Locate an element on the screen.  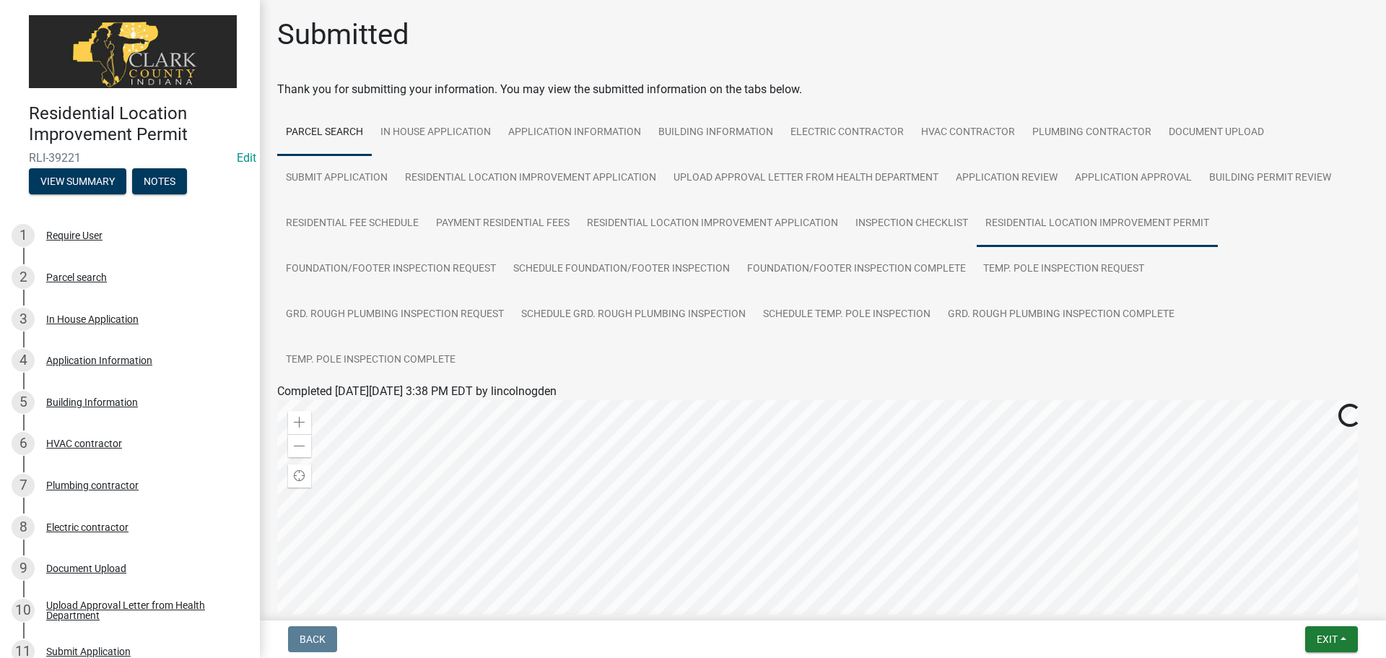
div: Find my location is located at coordinates (300, 476).